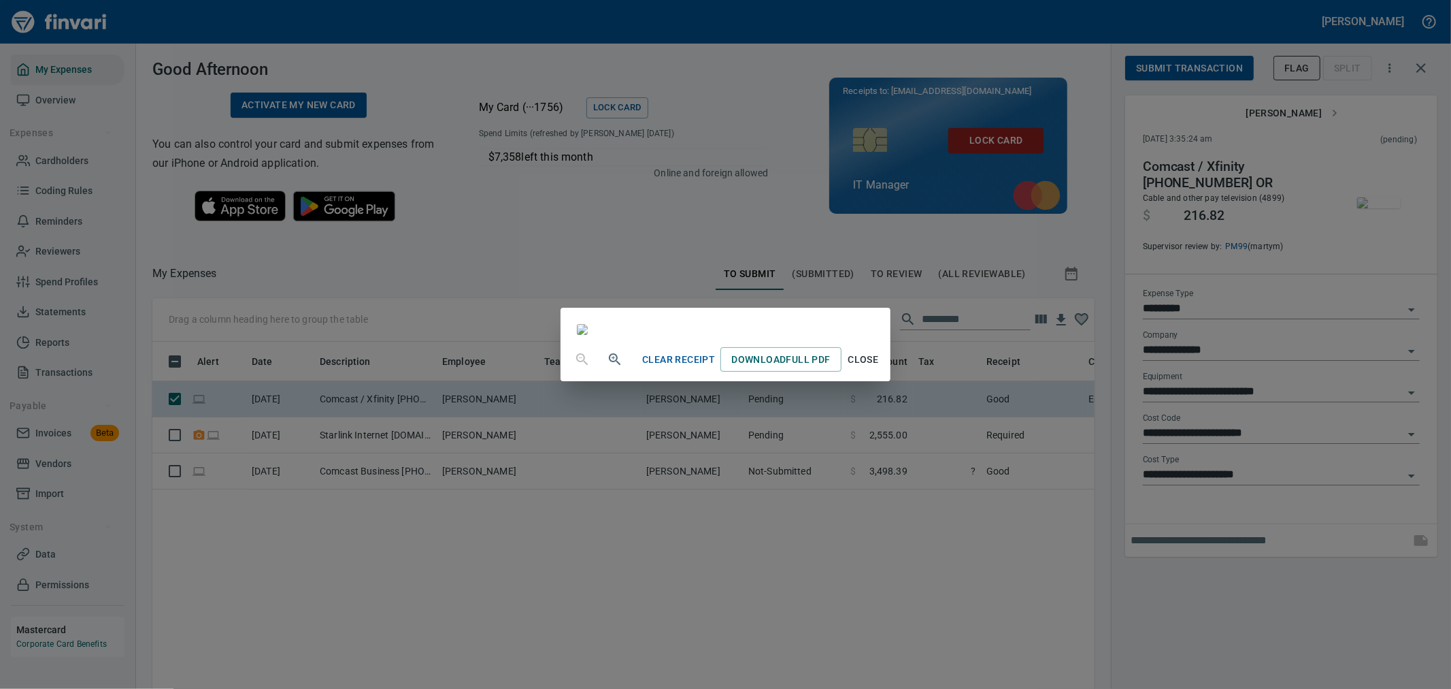  What do you see at coordinates (582, 329) in the screenshot?
I see `img: receipts%2Ftapani%2F2025-09-18%2FwRyD7Dpi8Aanou5rLXT8HKXjbai2__AKpCzF8D9Z9iAADLTHYP.jpg` at bounding box center [582, 329].